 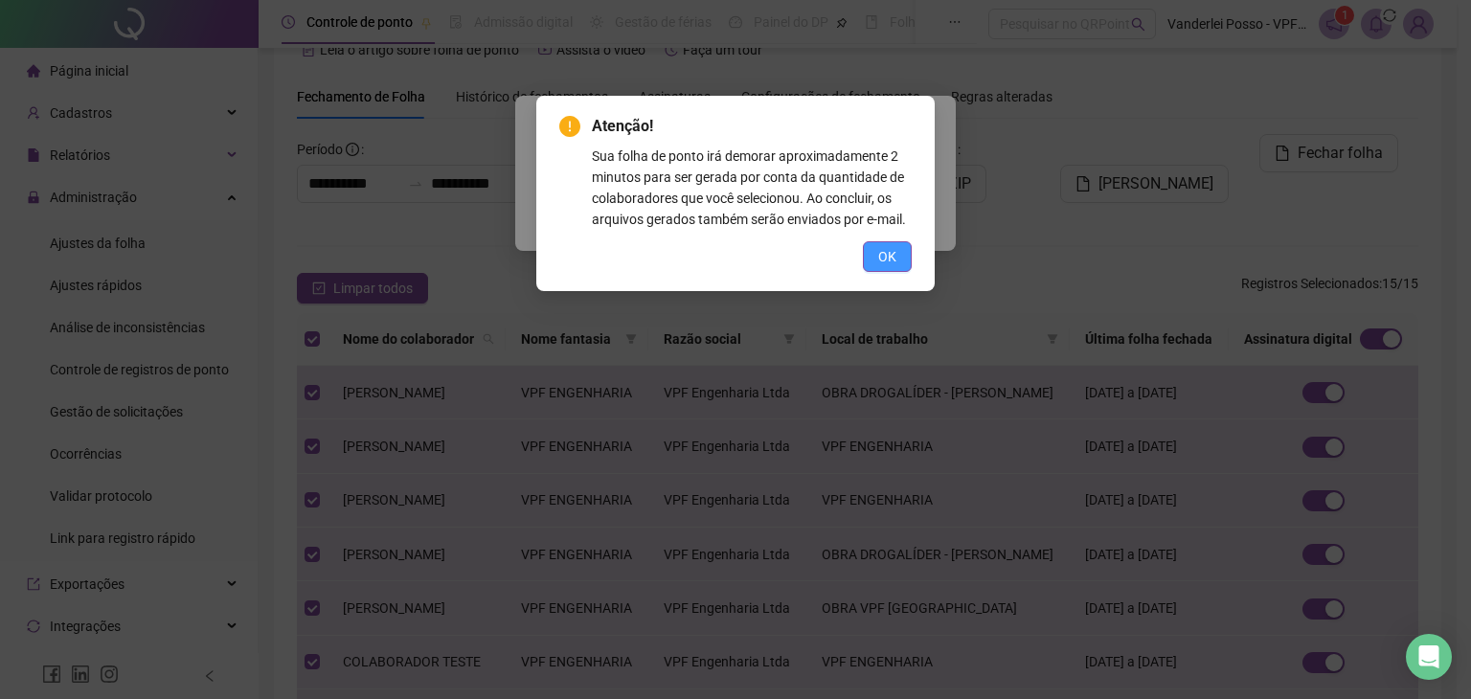 I want to click on span: exclamation-circle, so click(x=570, y=126).